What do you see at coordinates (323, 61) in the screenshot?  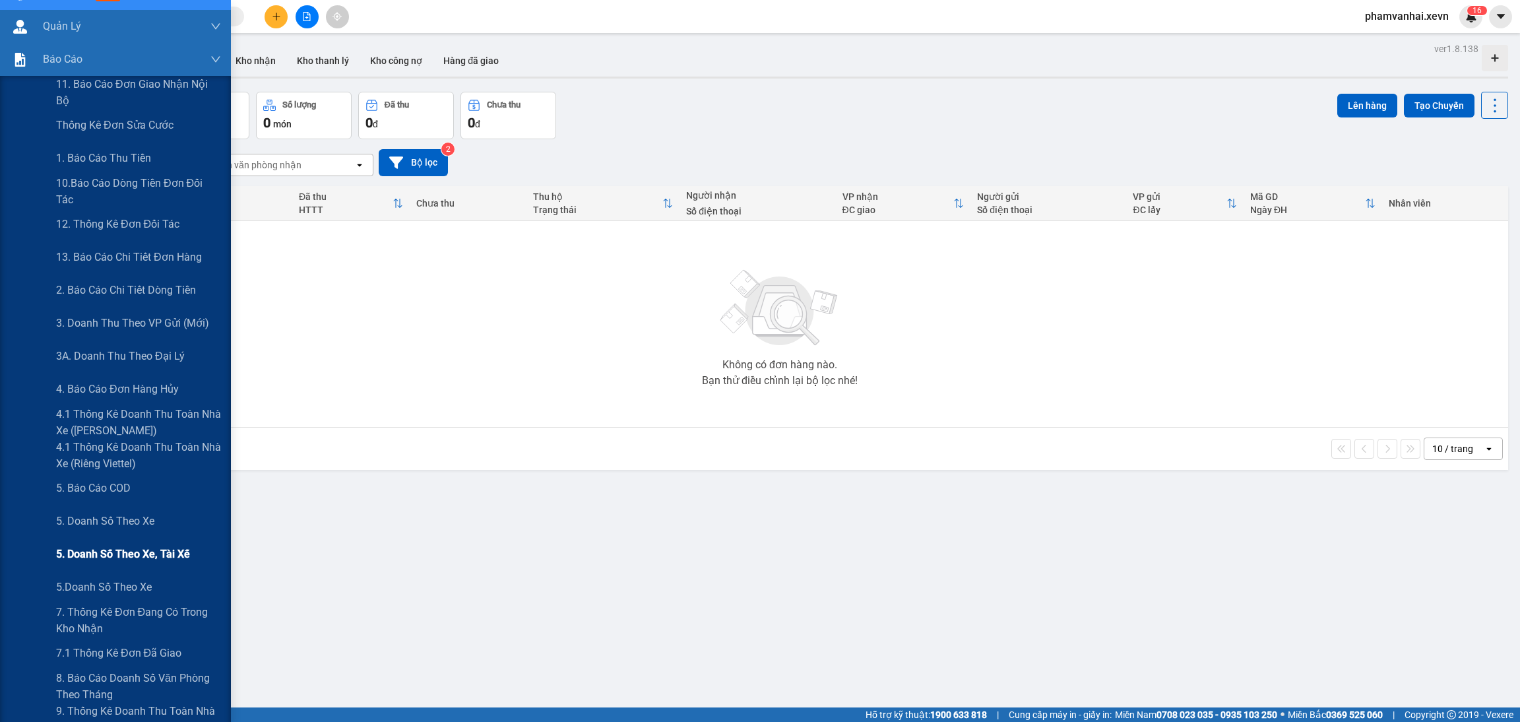 I see `button: Kho thanh lý` at bounding box center [323, 61].